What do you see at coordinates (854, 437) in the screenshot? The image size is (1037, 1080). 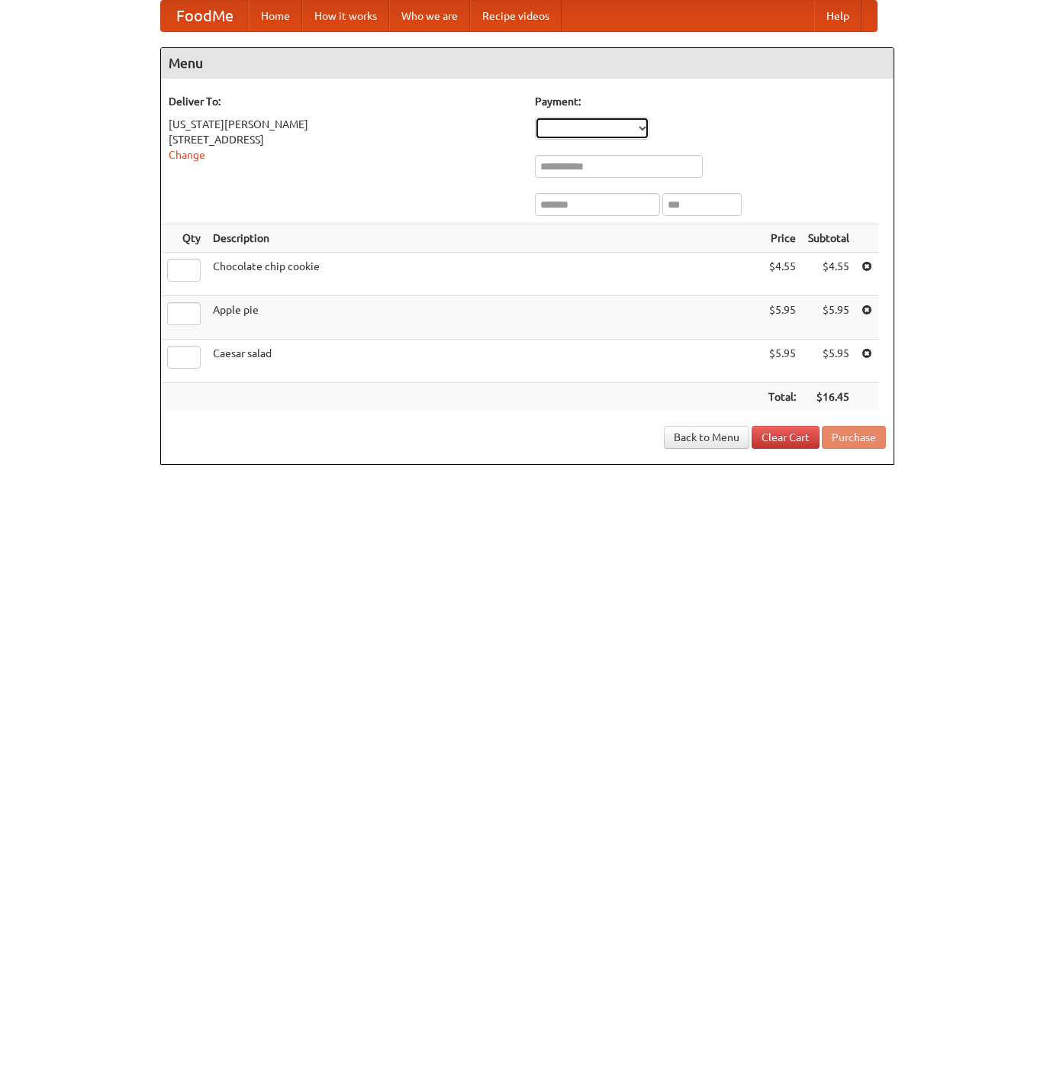 I see `button: Purchase` at bounding box center [854, 437].